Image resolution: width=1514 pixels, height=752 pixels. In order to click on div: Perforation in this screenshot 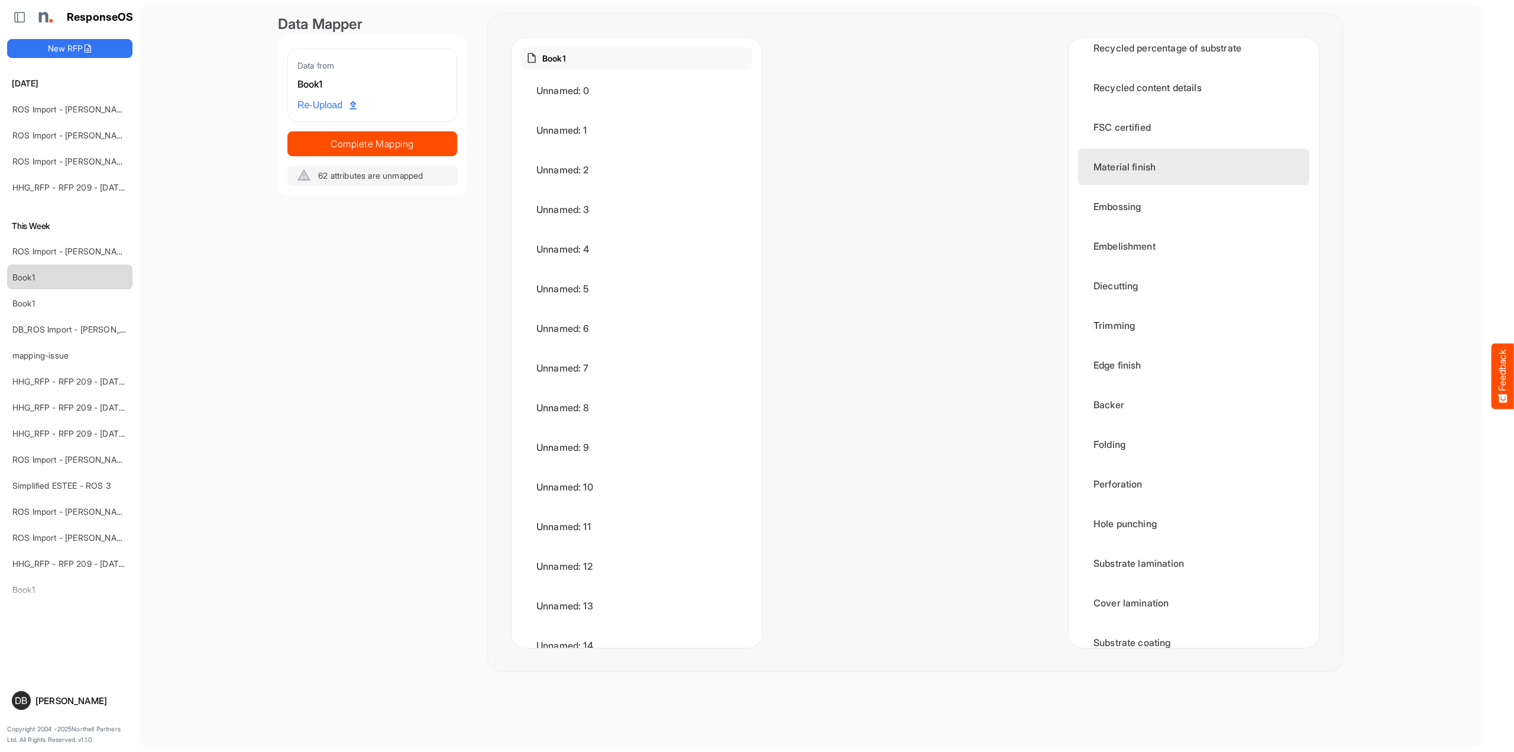, I will do `click(1193, 484)`.